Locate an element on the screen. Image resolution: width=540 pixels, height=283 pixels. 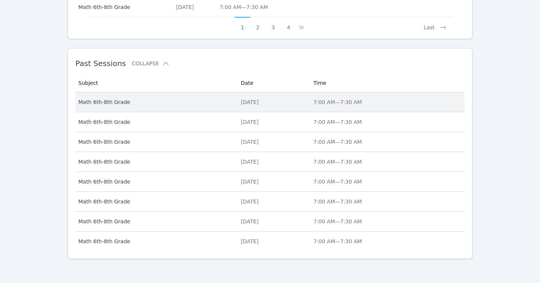
button: 2 is located at coordinates (258, 24).